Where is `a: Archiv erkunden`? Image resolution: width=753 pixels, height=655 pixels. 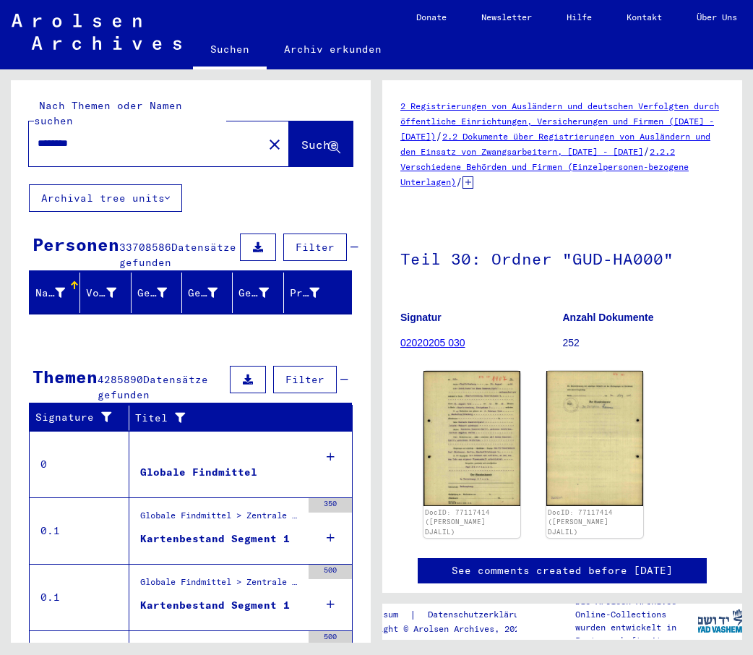 a: Archiv erkunden is located at coordinates (333, 49).